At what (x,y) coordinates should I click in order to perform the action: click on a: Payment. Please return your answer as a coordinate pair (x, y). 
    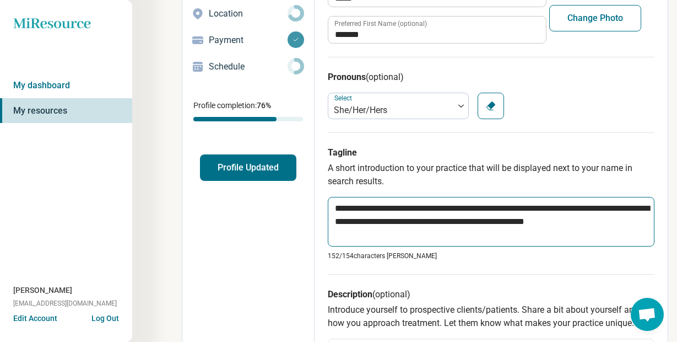
    Looking at the image, I should click on (248, 40).